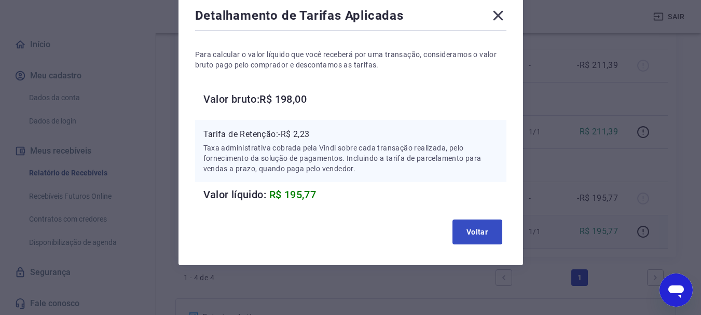  I want to click on h6: Valor bruto: R$ 198,00, so click(355, 99).